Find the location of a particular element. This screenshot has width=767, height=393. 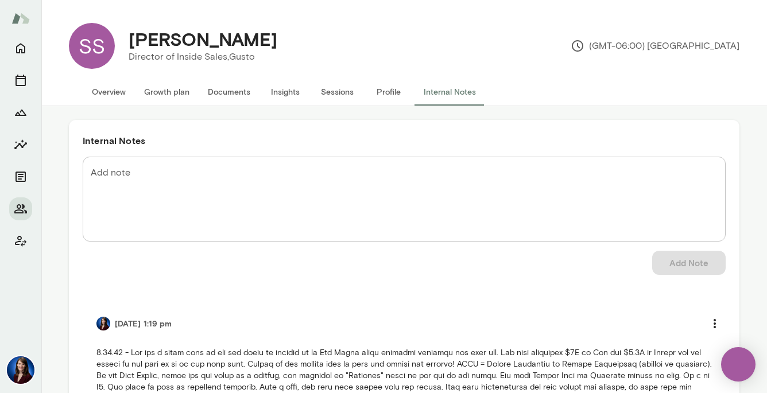

button: Internal Notes is located at coordinates (449, 92).